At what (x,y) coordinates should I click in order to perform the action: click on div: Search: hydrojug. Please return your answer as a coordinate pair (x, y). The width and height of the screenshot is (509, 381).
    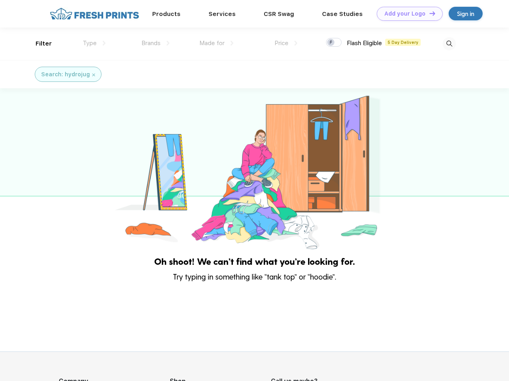
    Looking at the image, I should click on (65, 74).